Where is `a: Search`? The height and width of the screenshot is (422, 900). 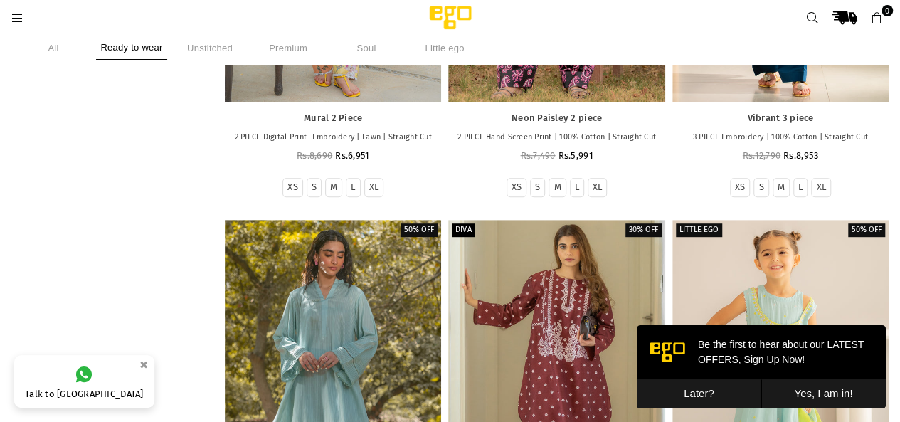
a: Search is located at coordinates (812, 18).